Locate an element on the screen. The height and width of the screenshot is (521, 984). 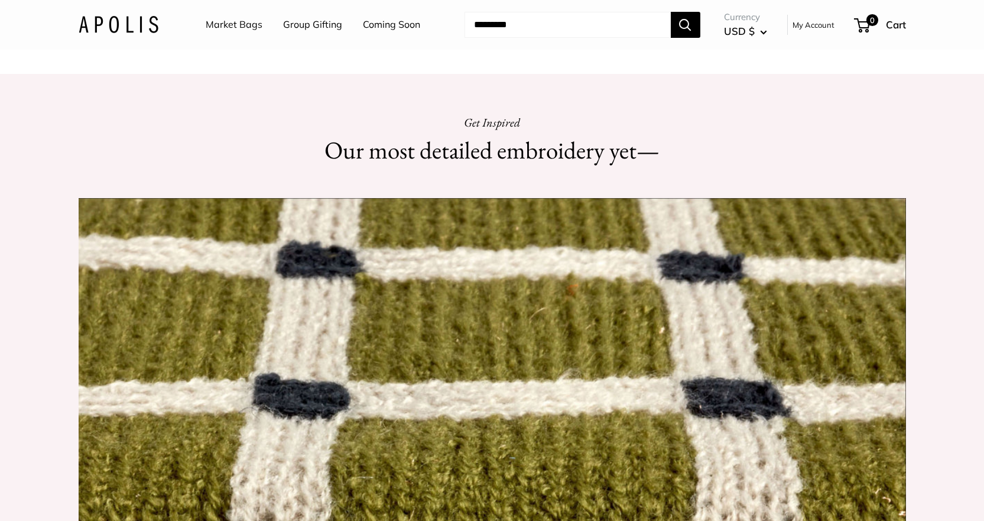
a: 0 Cart is located at coordinates (881, 25).